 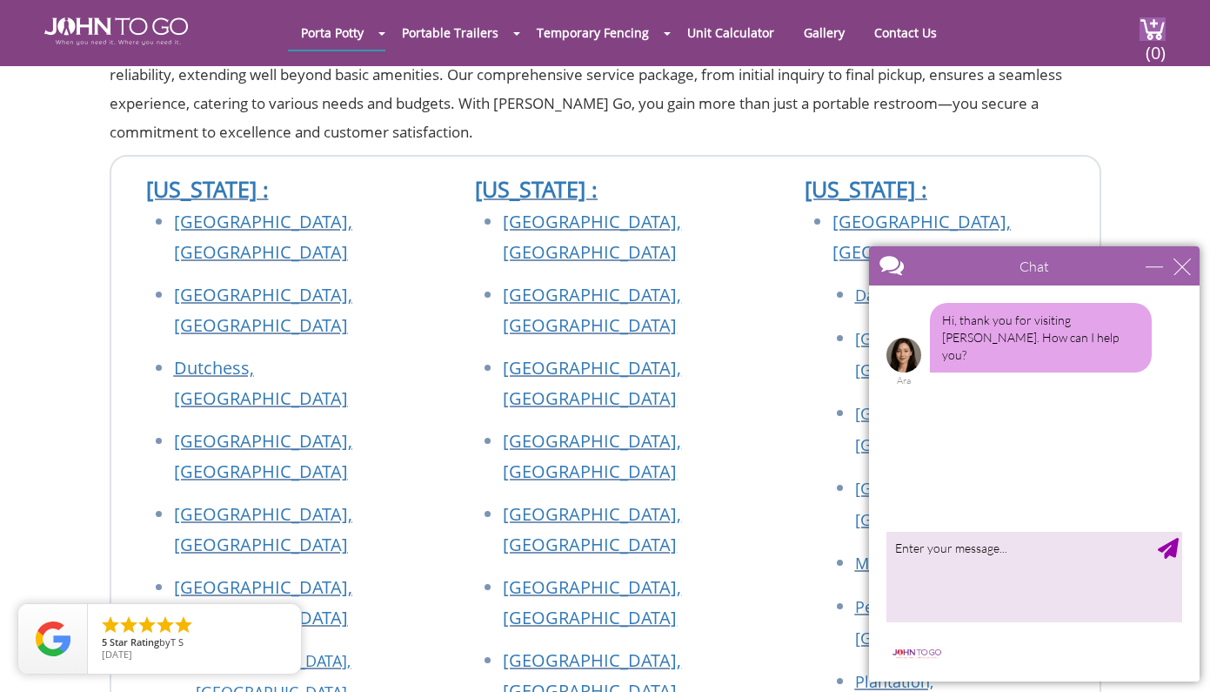 I want to click on div: Ara, so click(x=45, y=144).